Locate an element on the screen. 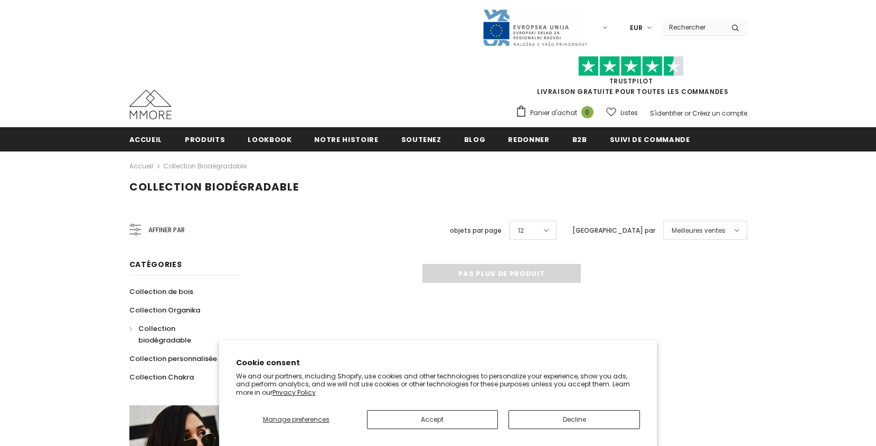  img: Cas MMORE is located at coordinates (150, 105).